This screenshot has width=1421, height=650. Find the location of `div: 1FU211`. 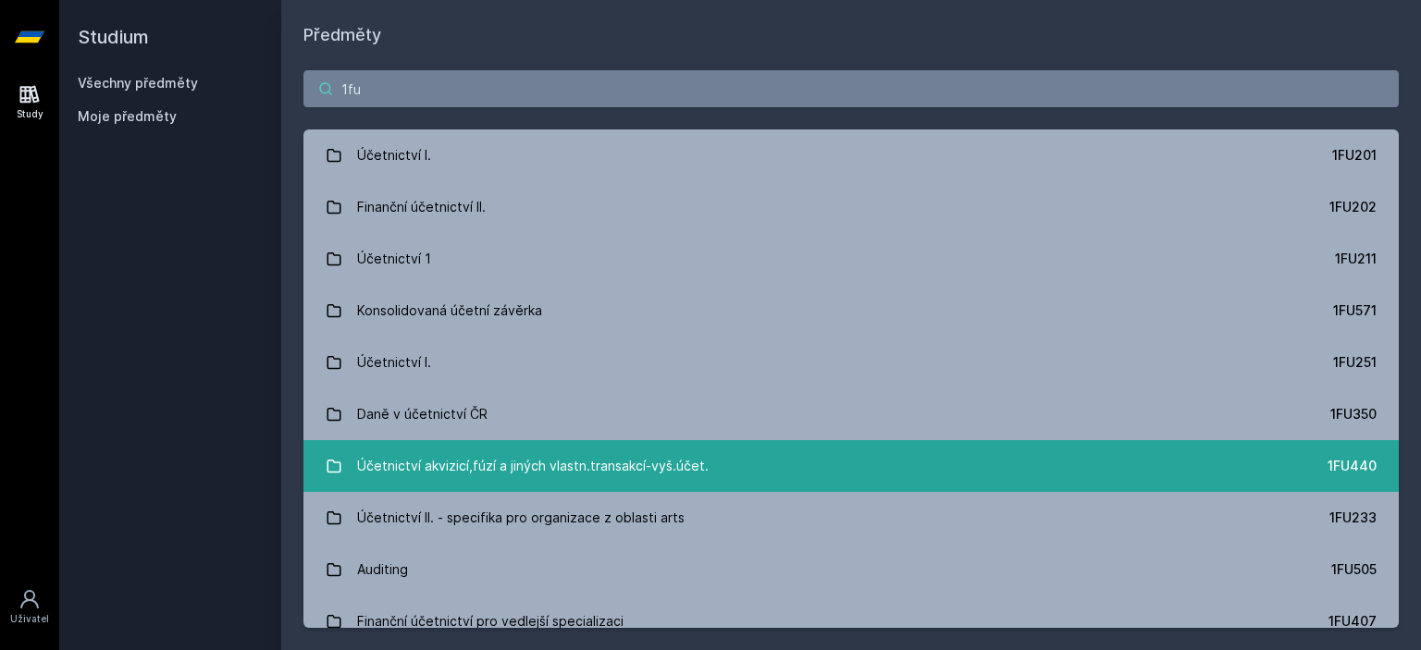

div: 1FU211 is located at coordinates (1355, 259).